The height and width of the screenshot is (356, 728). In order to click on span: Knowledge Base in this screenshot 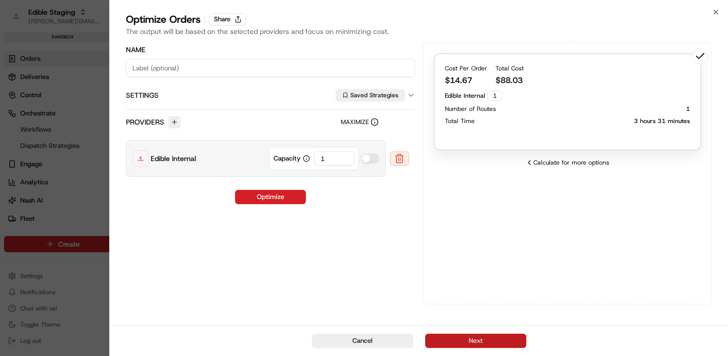, I will do `click(49, 152)`.